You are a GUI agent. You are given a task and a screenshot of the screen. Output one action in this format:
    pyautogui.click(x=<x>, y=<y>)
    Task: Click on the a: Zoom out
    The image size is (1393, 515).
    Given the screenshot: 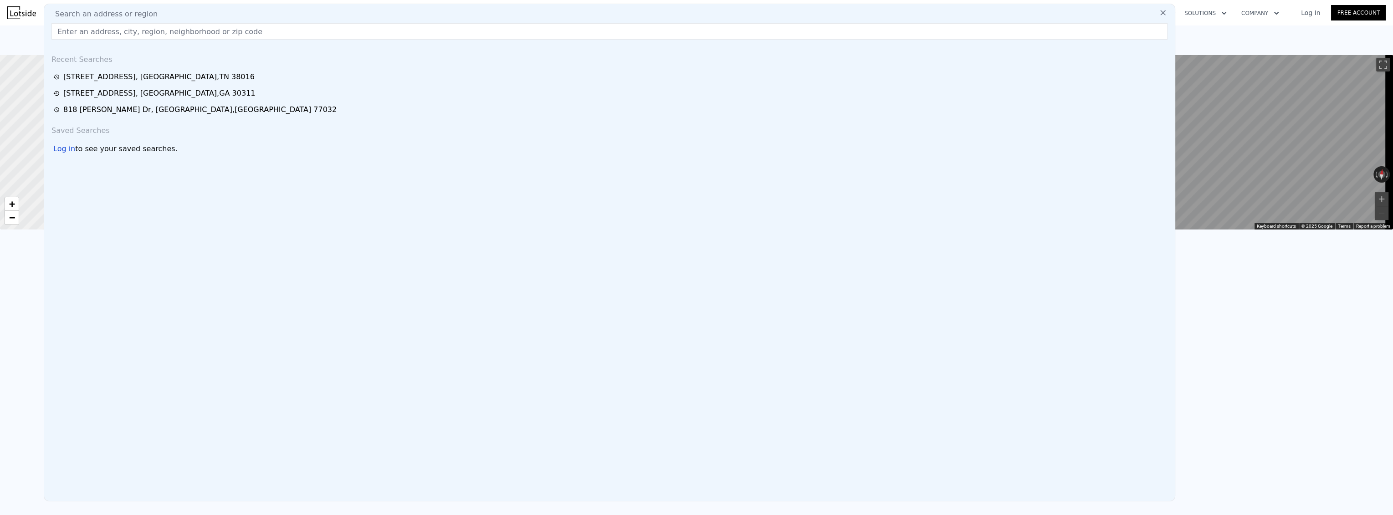 What is the action you would take?
    pyautogui.click(x=12, y=218)
    